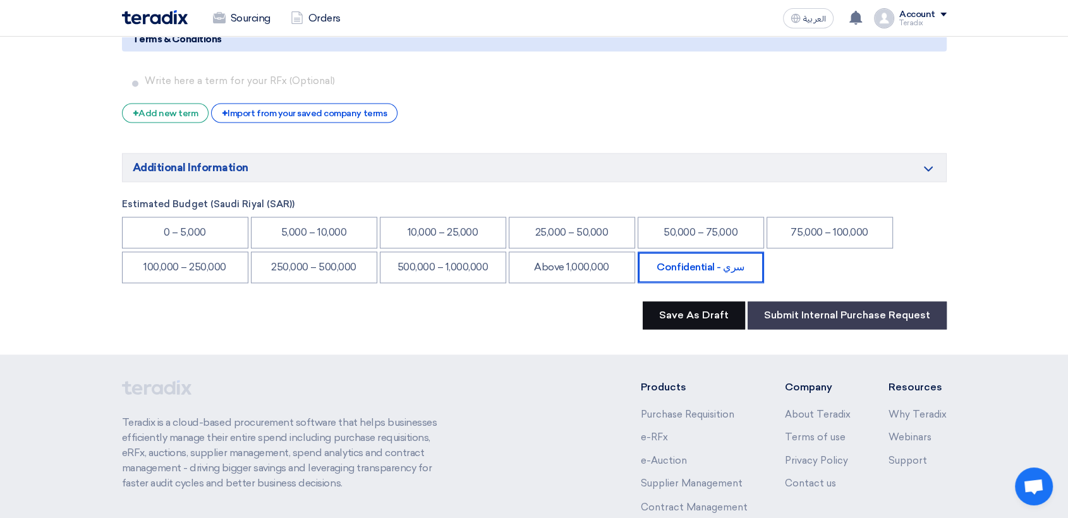  What do you see at coordinates (694, 315) in the screenshot?
I see `button: Save As Draft` at bounding box center [694, 315].